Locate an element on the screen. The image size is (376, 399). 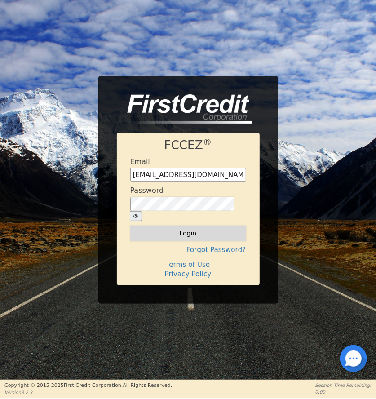
h4: Email is located at coordinates (140, 161).